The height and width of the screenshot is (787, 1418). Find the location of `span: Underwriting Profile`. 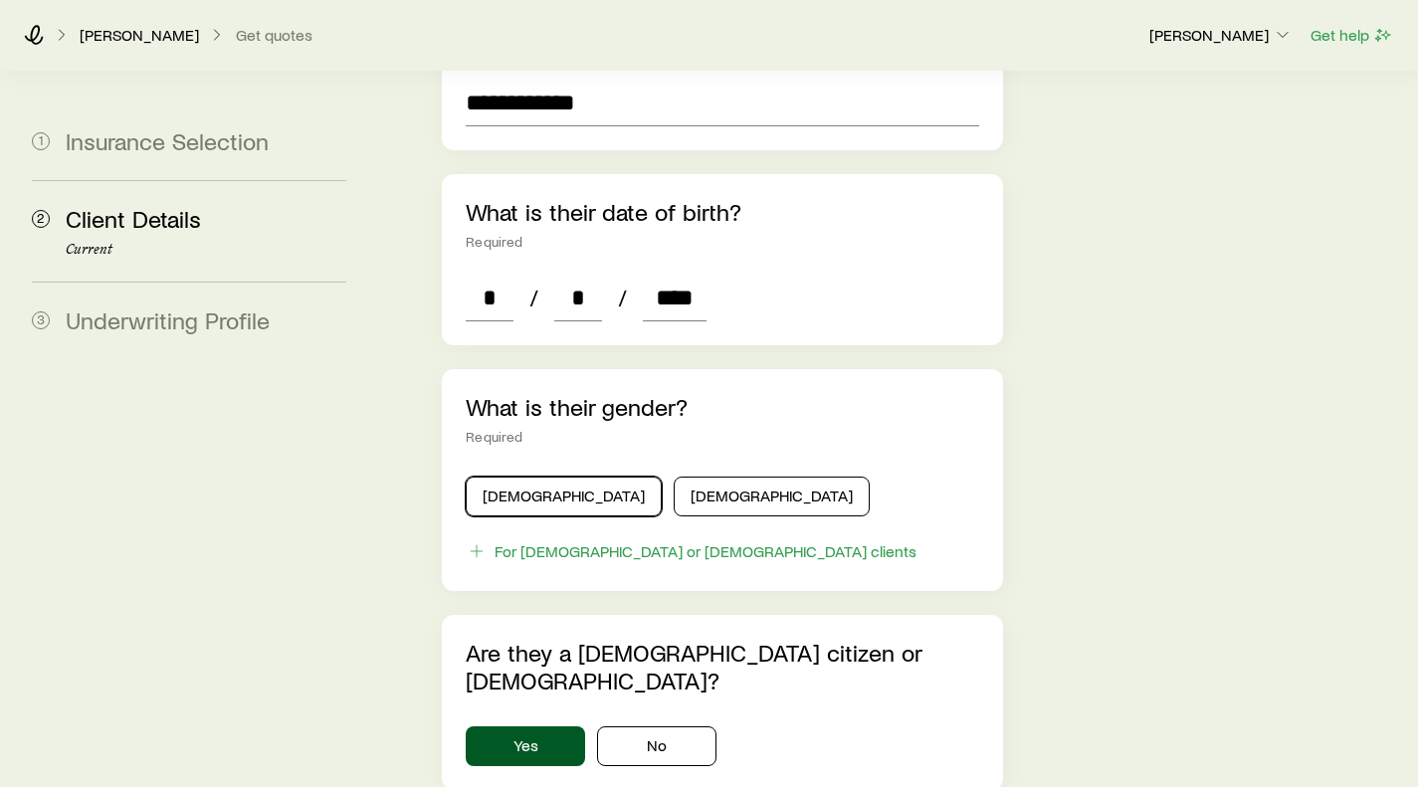

span: Underwriting Profile is located at coordinates (167, 320).